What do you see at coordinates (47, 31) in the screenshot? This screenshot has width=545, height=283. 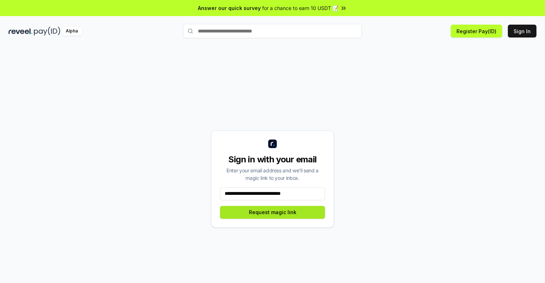 I see `img: pay_id` at bounding box center [47, 31].